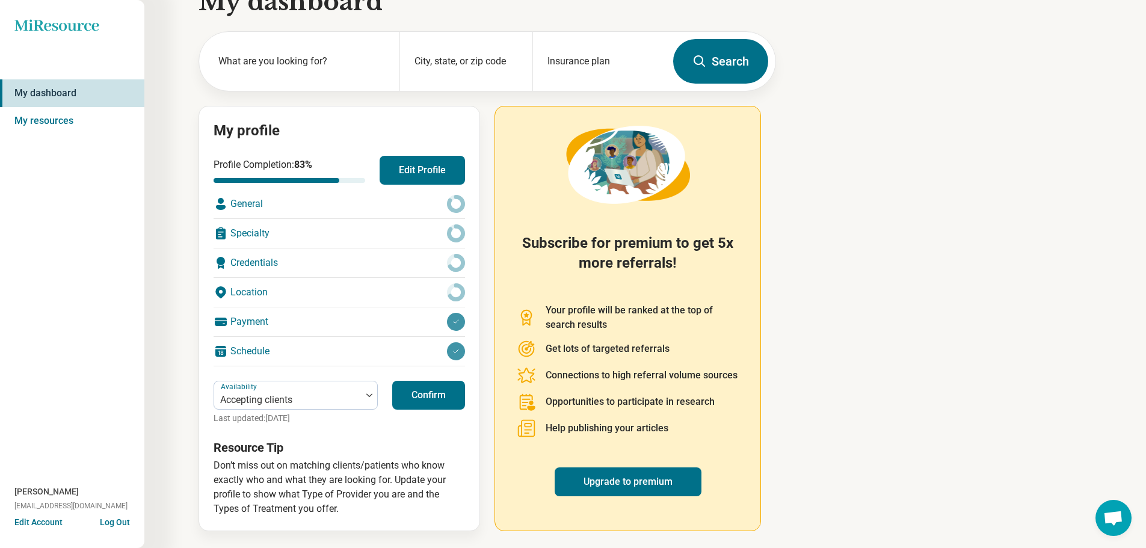 This screenshot has height=548, width=1146. Describe the element at coordinates (608, 349) in the screenshot. I see `p: Get lots of targeted referrals` at that location.